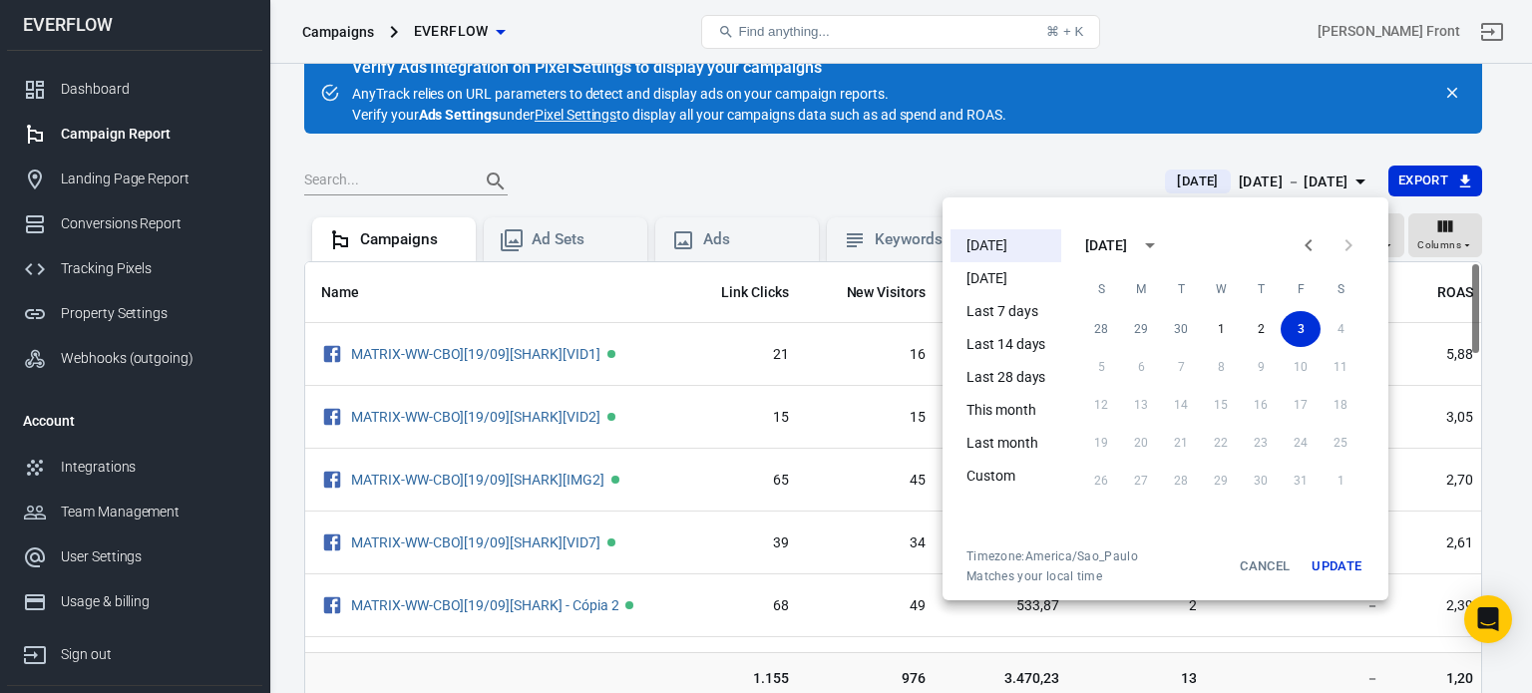  What do you see at coordinates (1221, 289) in the screenshot?
I see `span: Wednesday` at bounding box center [1221, 289].